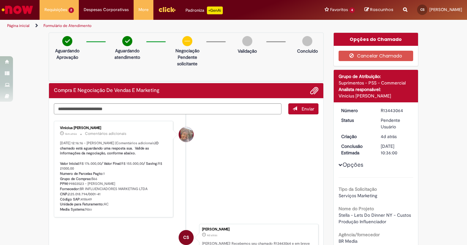 The height and width of the screenshot is (245, 467). I want to click on b: Código SAP:, so click(70, 199).